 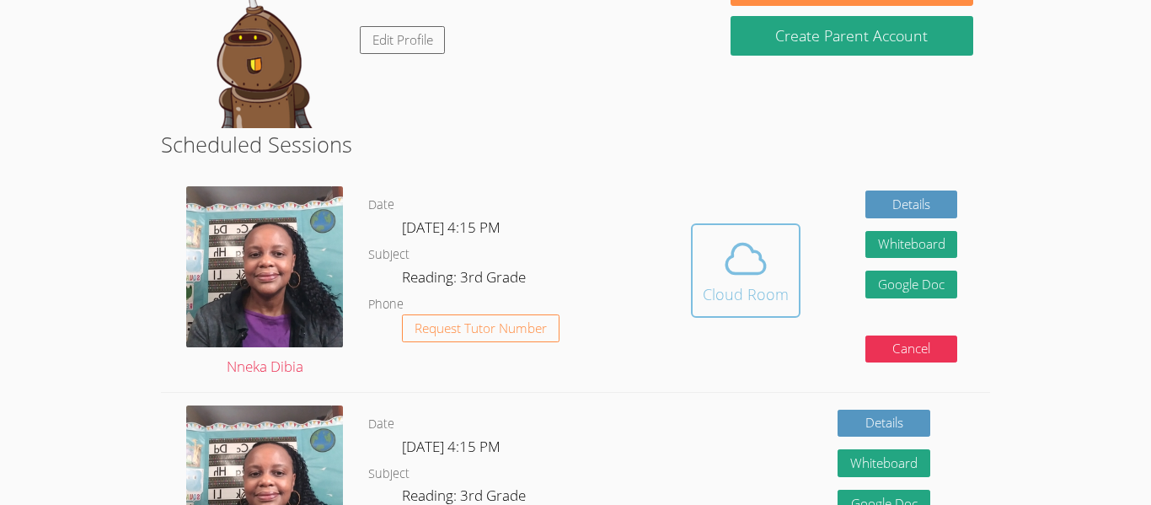 What do you see at coordinates (265, 266) in the screenshot?
I see `img: Selfie2.jpg` at bounding box center [265, 266].